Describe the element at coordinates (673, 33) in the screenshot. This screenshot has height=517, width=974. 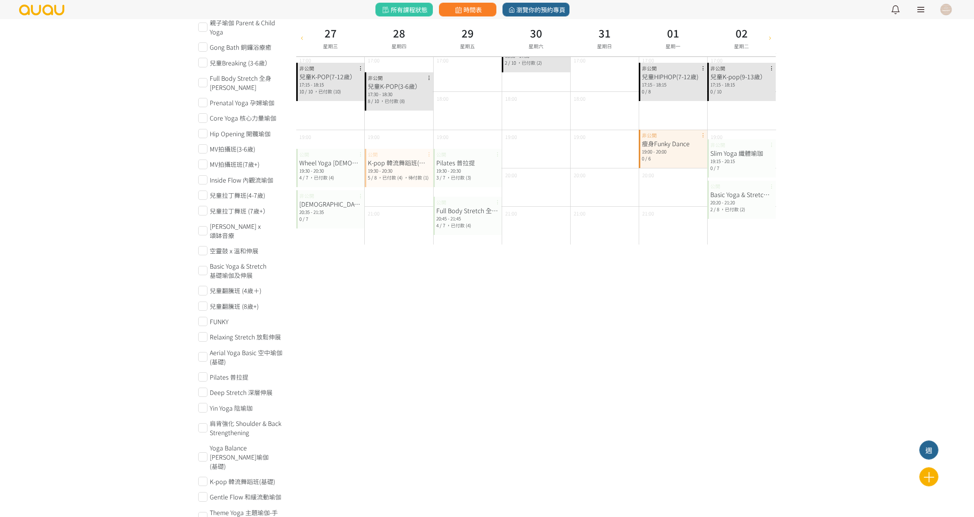
I see `h3: 01` at that location.